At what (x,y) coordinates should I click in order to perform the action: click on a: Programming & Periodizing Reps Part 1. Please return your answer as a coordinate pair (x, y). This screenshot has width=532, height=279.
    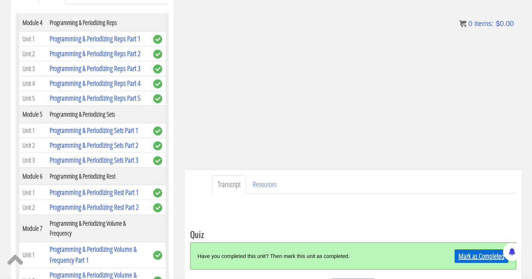
    Looking at the image, I should click on (95, 38).